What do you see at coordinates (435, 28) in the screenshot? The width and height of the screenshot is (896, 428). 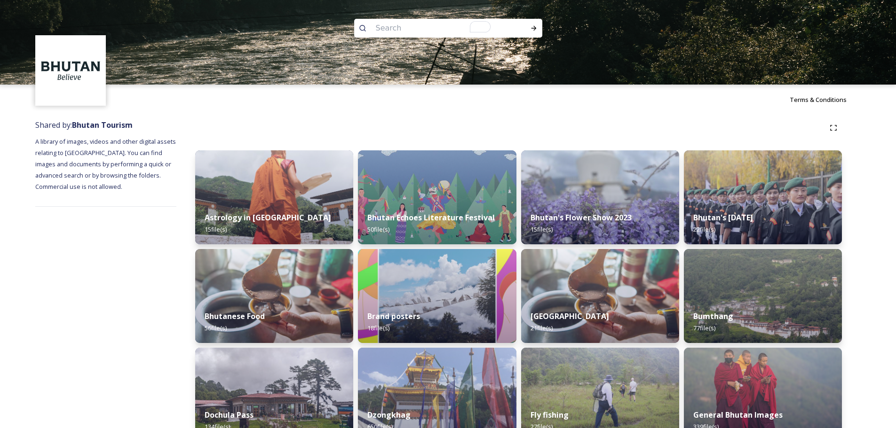 I see `input: To enrich screen reader interactions, please activate Accessibility in Grammarly extension settings` at bounding box center [435, 28].